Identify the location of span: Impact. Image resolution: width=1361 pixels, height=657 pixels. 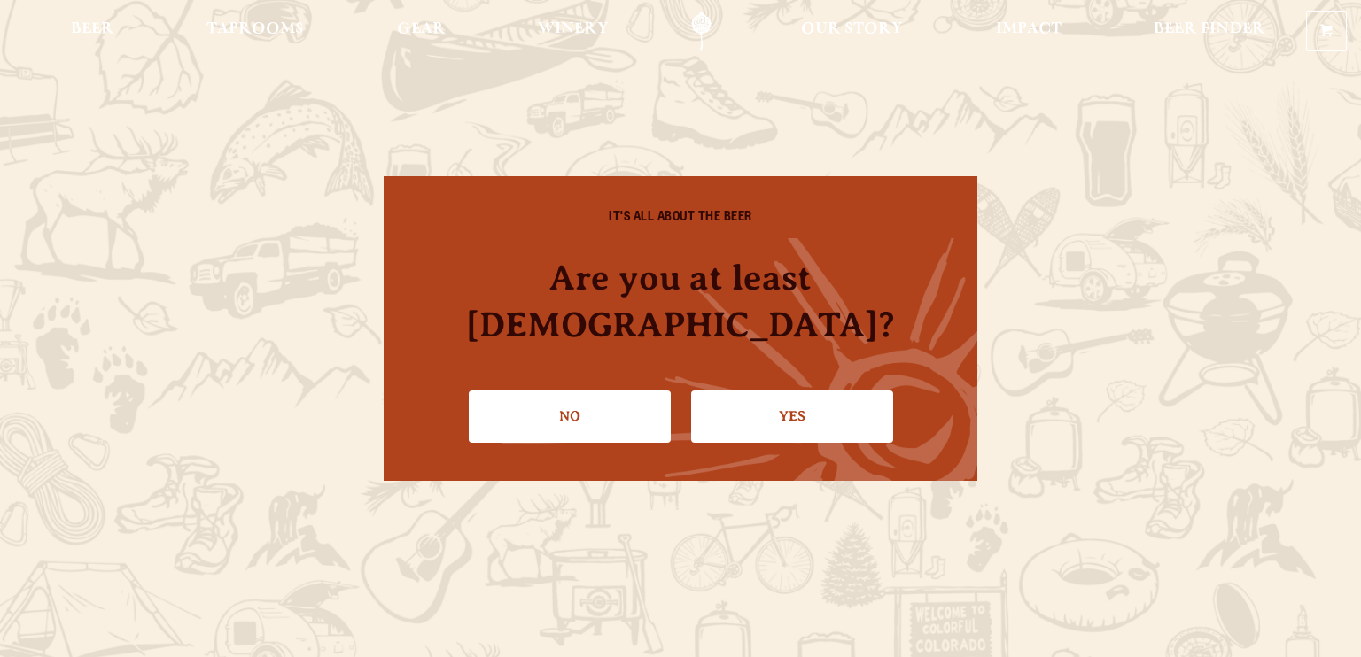
(1029, 29).